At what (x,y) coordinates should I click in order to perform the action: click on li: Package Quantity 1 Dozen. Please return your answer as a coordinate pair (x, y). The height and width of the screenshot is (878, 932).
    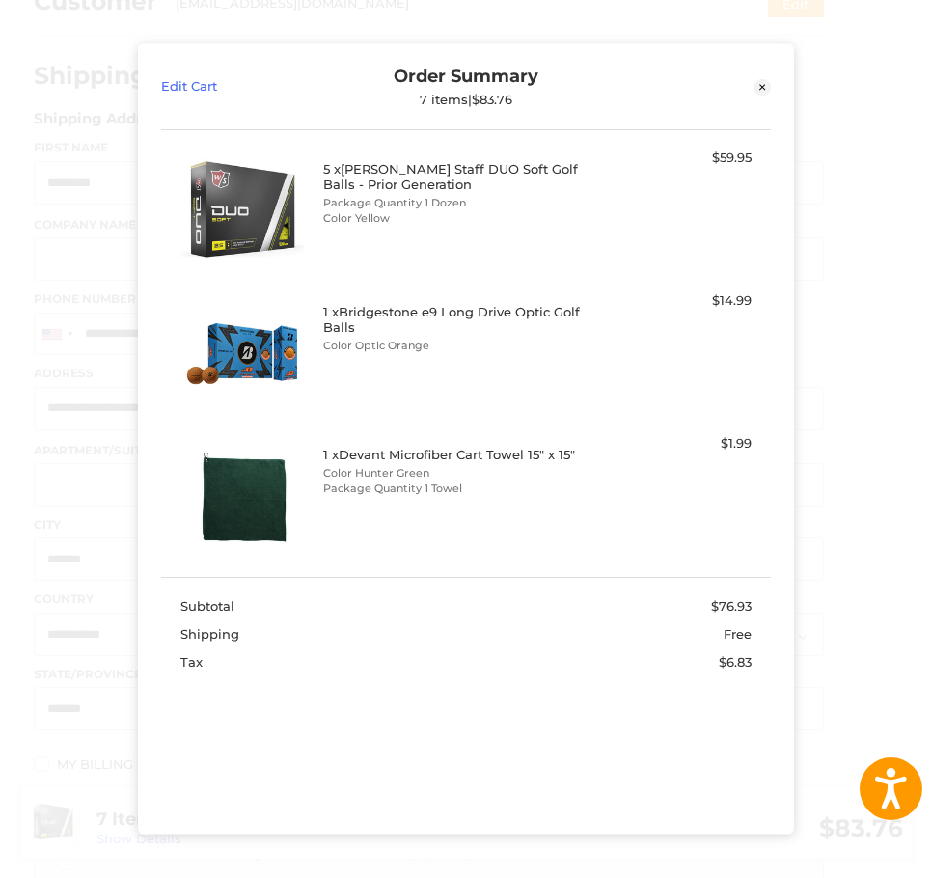
    Looking at the image, I should click on (463, 202).